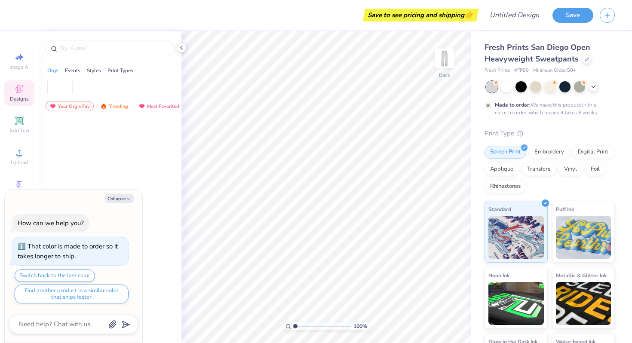 This screenshot has width=632, height=343. Describe the element at coordinates (120, 71) in the screenshot. I see `div: Print Types` at that location.